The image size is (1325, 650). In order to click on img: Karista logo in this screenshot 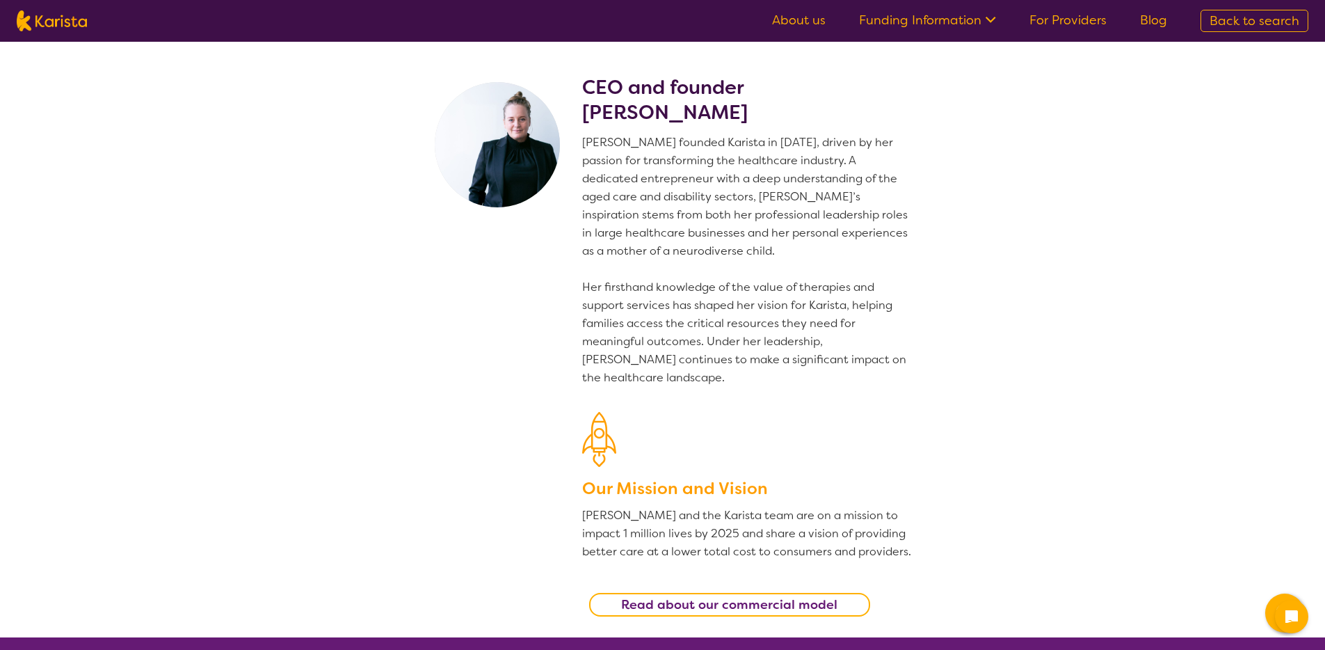, I will do `click(51, 21)`.